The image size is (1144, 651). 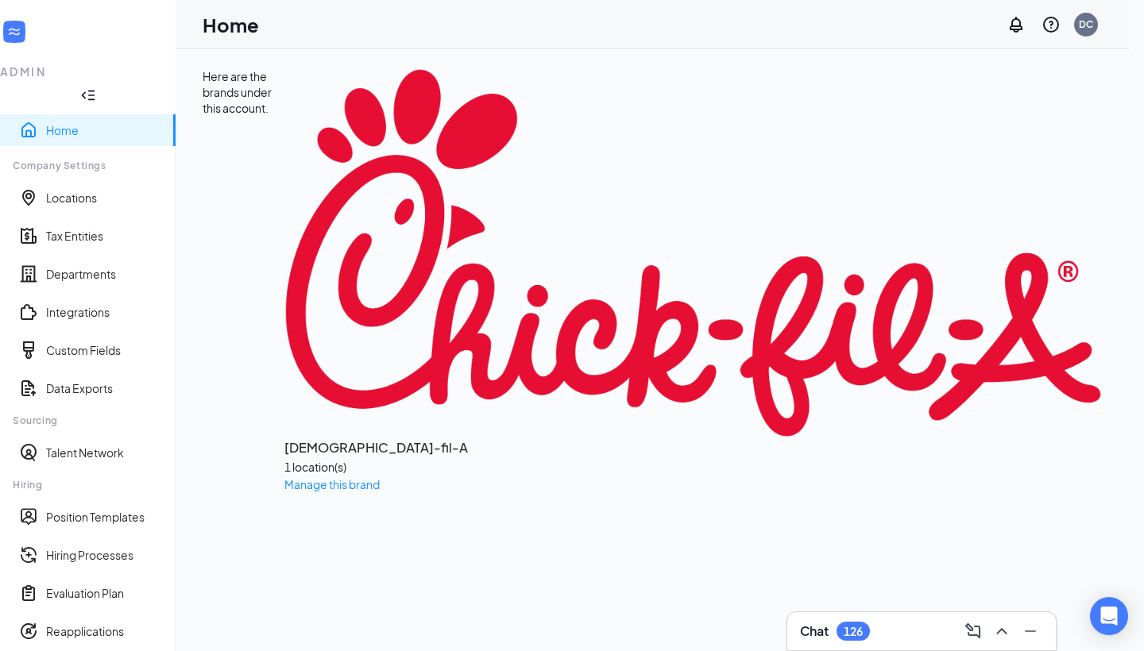 I want to click on h1: Home, so click(x=230, y=25).